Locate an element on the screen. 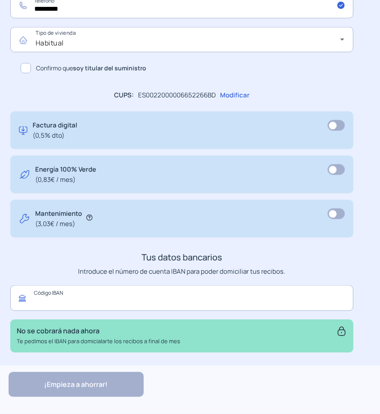 The image size is (380, 414). p: Modificar is located at coordinates (234, 95).